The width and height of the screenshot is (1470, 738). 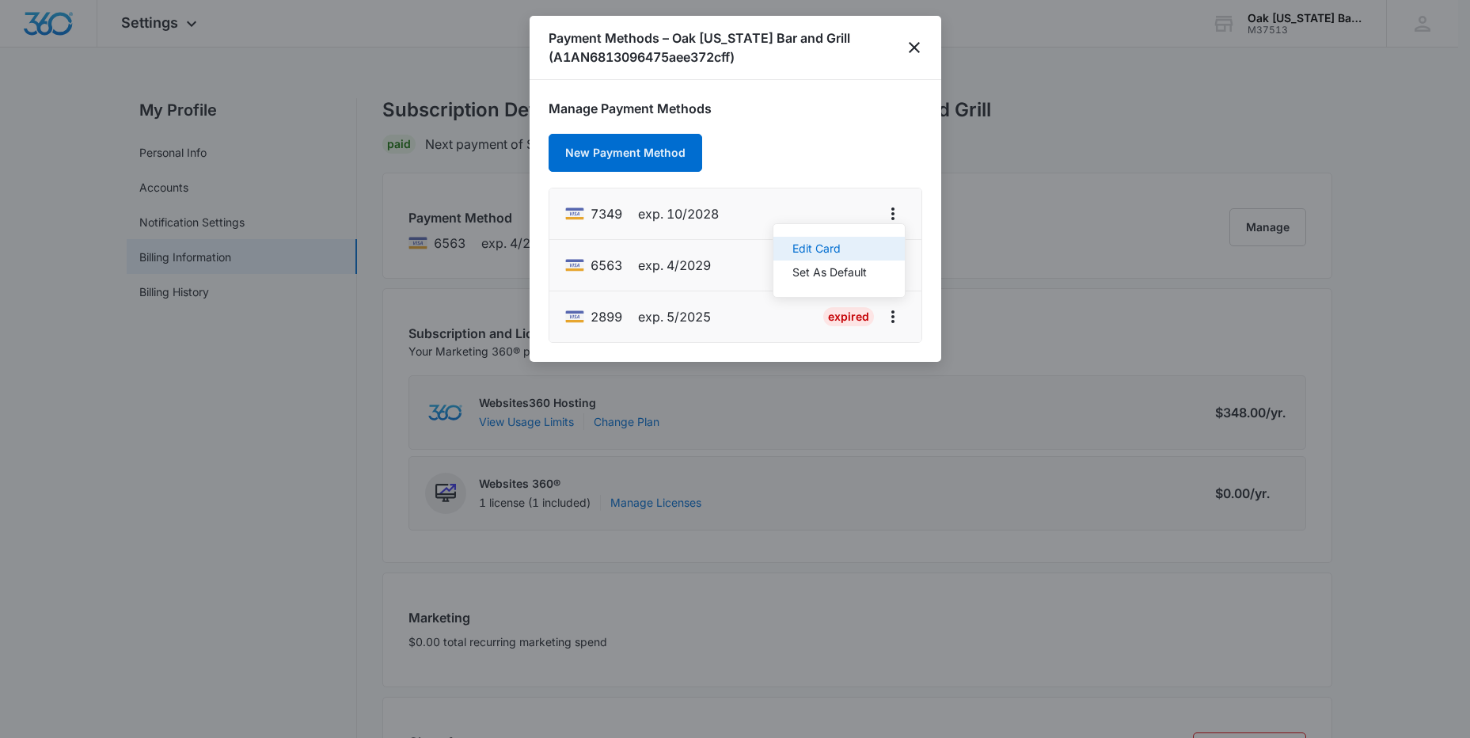 What do you see at coordinates (678, 214) in the screenshot?
I see `span: exp. 10/2028` at bounding box center [678, 214].